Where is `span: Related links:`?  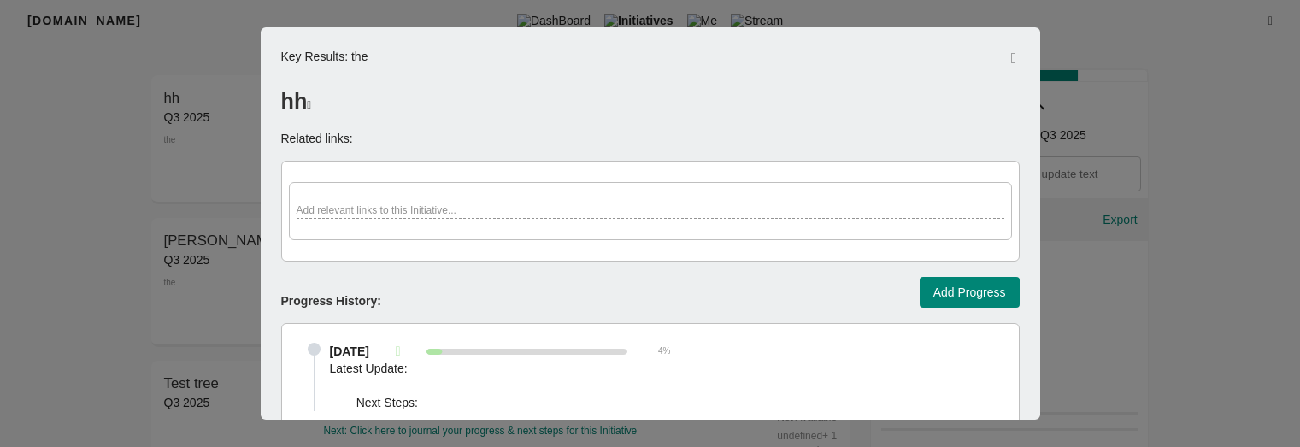
span: Related links: is located at coordinates (317, 138).